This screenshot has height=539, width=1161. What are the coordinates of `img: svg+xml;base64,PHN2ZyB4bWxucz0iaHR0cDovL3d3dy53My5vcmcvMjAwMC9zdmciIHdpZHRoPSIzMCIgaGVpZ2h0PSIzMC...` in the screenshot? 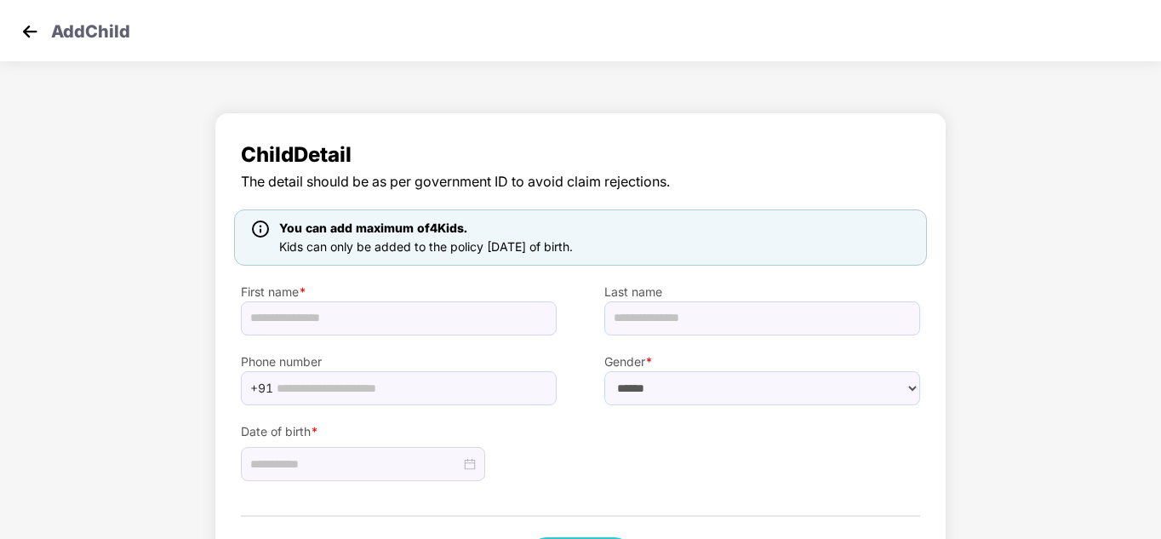 It's located at (30, 32).